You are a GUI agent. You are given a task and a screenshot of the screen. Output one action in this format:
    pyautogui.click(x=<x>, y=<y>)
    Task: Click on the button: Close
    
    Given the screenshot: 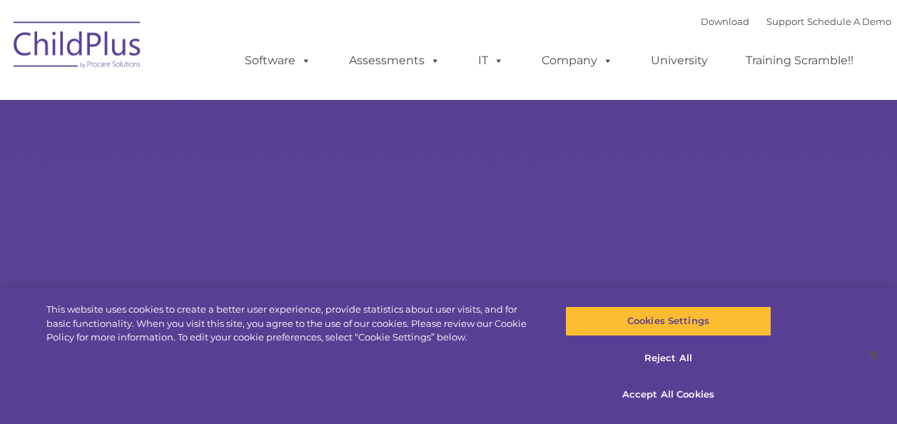 What is the action you would take?
    pyautogui.click(x=875, y=355)
    